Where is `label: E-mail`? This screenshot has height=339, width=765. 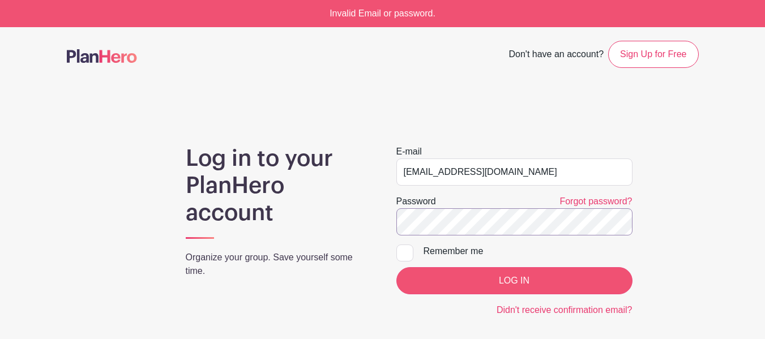
label: E-mail is located at coordinates (409, 152).